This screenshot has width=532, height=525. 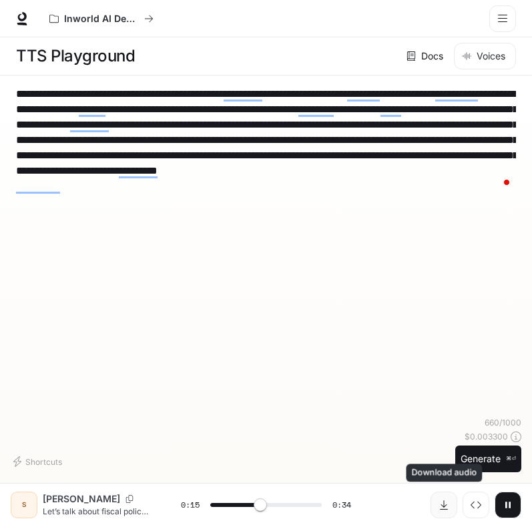 What do you see at coordinates (426, 56) in the screenshot?
I see `a: Docs` at bounding box center [426, 56].